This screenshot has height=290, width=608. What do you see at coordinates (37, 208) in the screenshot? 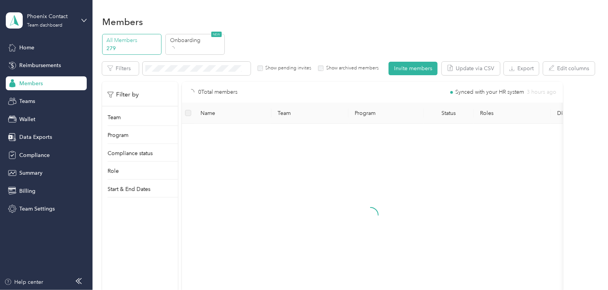
I see `span: Team Settings` at bounding box center [37, 208].